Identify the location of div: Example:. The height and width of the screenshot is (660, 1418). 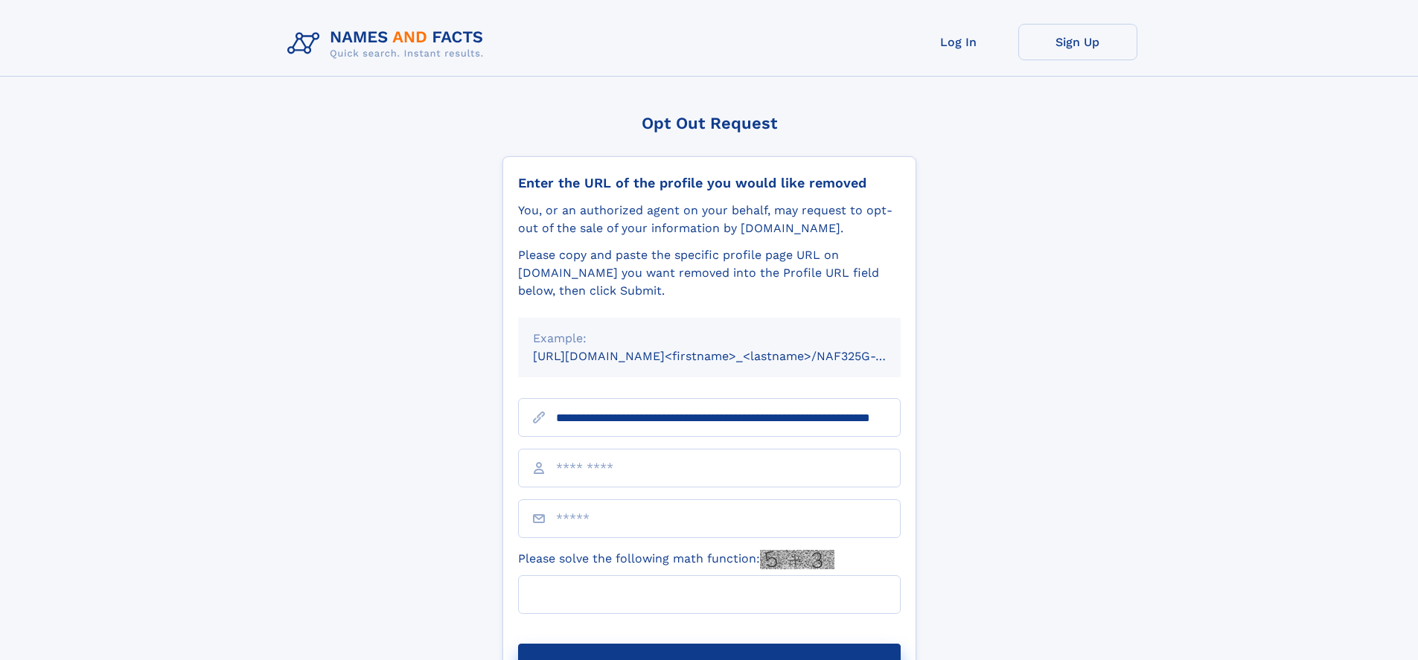
(709, 339).